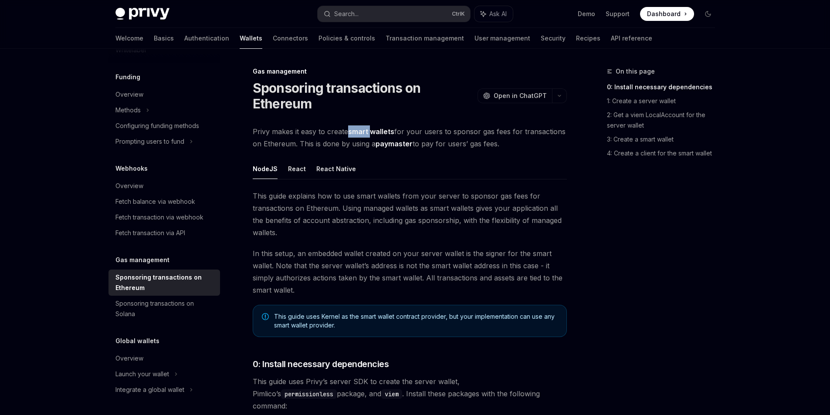 This screenshot has height=415, width=830. Describe the element at coordinates (309, 394) in the screenshot. I see `code: permissionless` at that location.